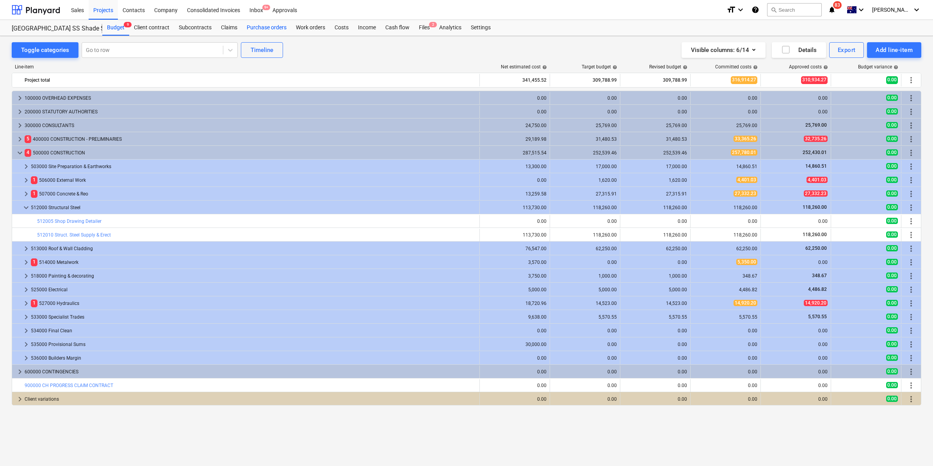 The height and width of the screenshot is (466, 933). I want to click on span: 62,250.00, so click(816, 248).